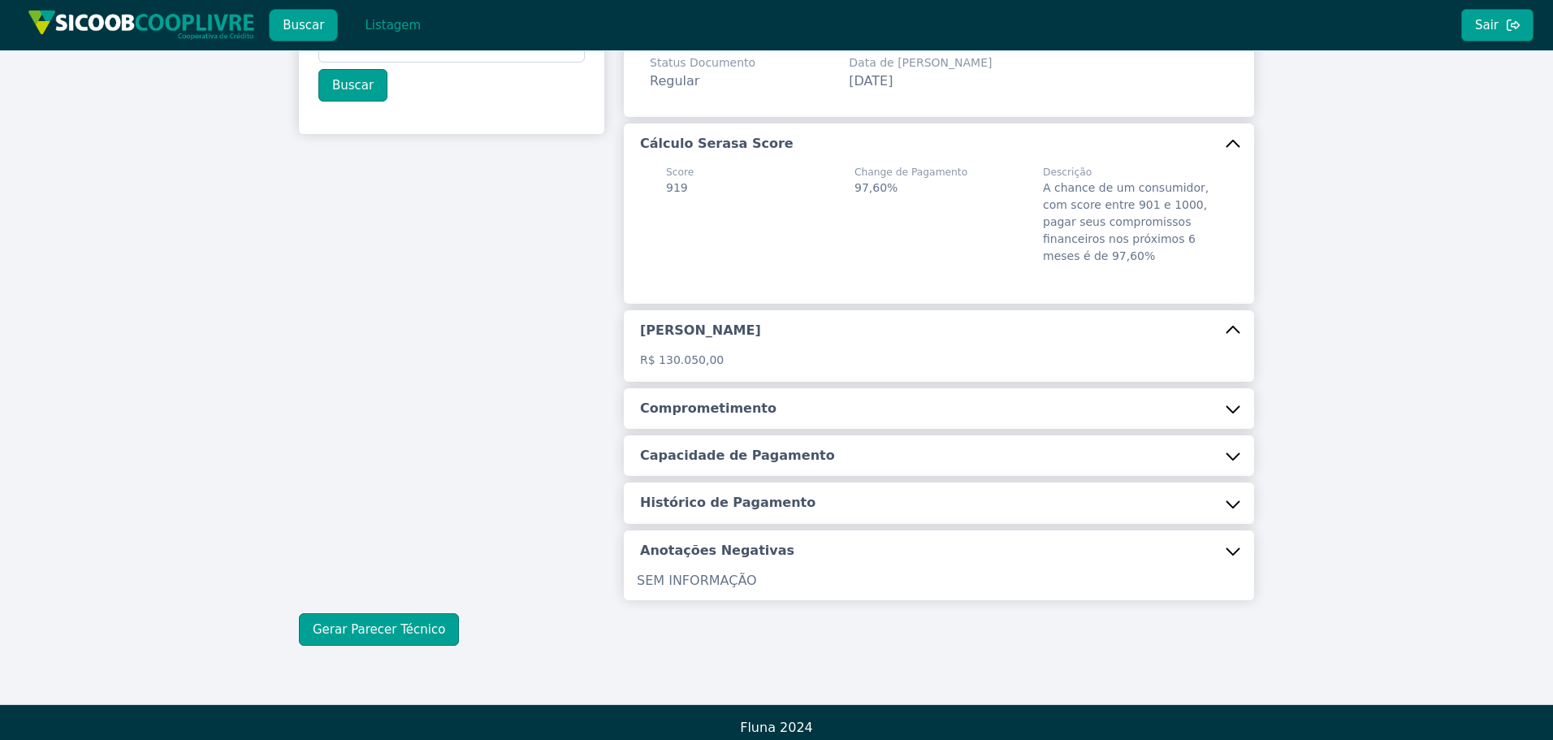 This screenshot has width=1553, height=740. I want to click on button: Comprometimento, so click(939, 408).